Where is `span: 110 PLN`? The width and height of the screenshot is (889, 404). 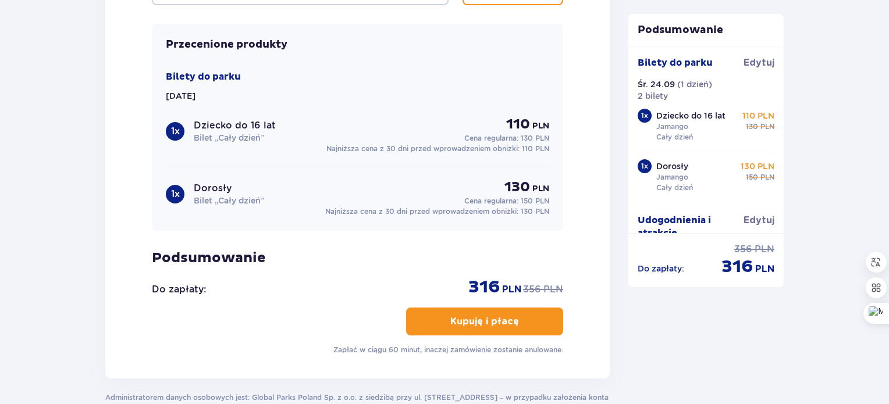
span: 110 PLN is located at coordinates (535, 148).